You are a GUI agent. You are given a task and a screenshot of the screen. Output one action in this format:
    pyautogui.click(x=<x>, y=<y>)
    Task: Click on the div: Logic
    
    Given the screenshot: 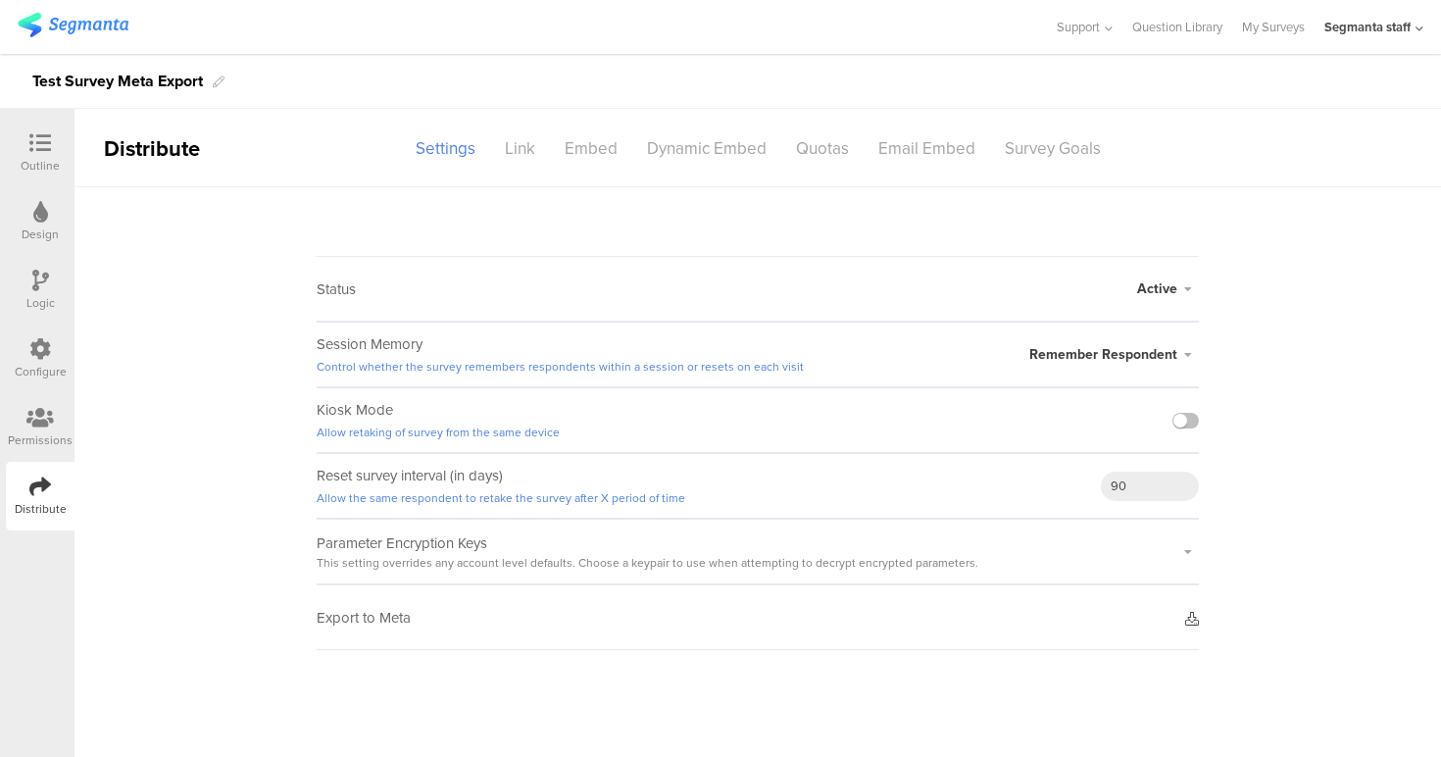 What is the action you would take?
    pyautogui.click(x=40, y=303)
    